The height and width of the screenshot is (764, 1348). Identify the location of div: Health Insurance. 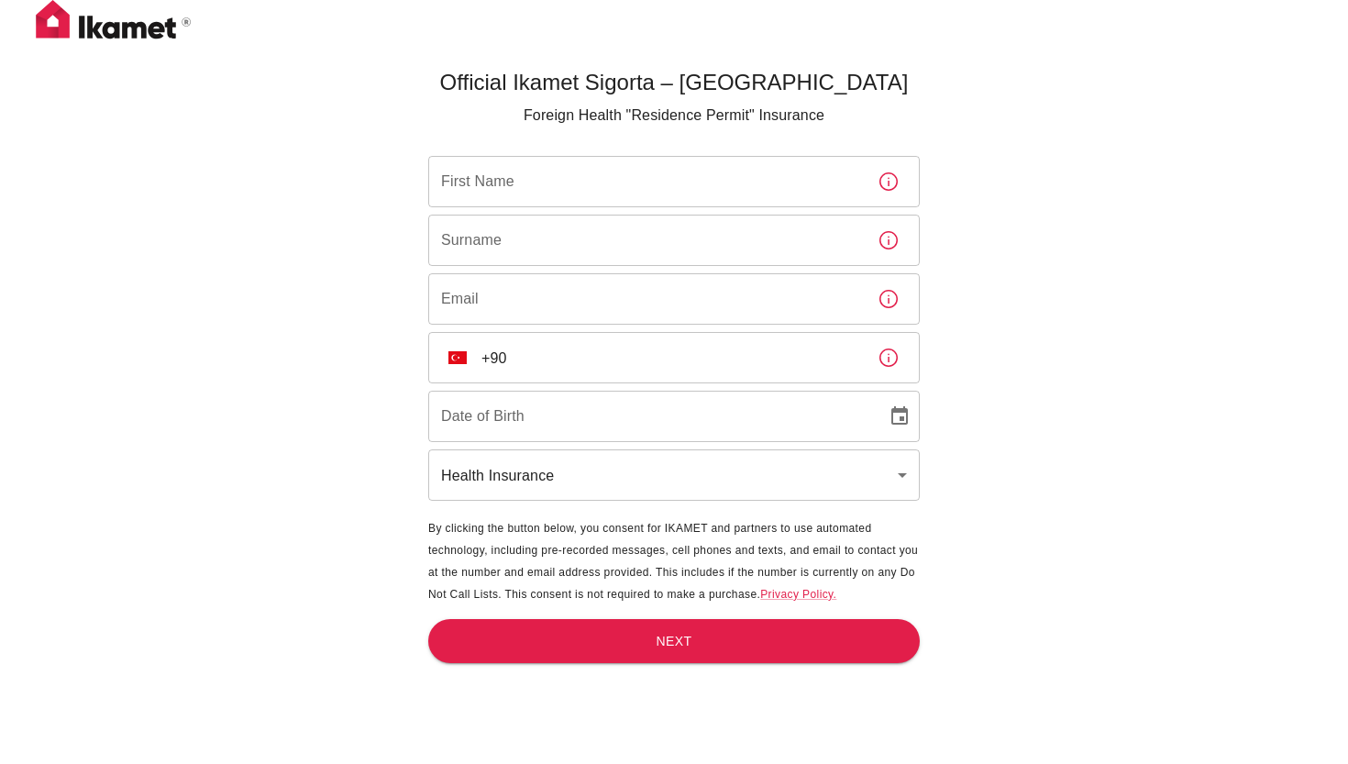
(674, 475).